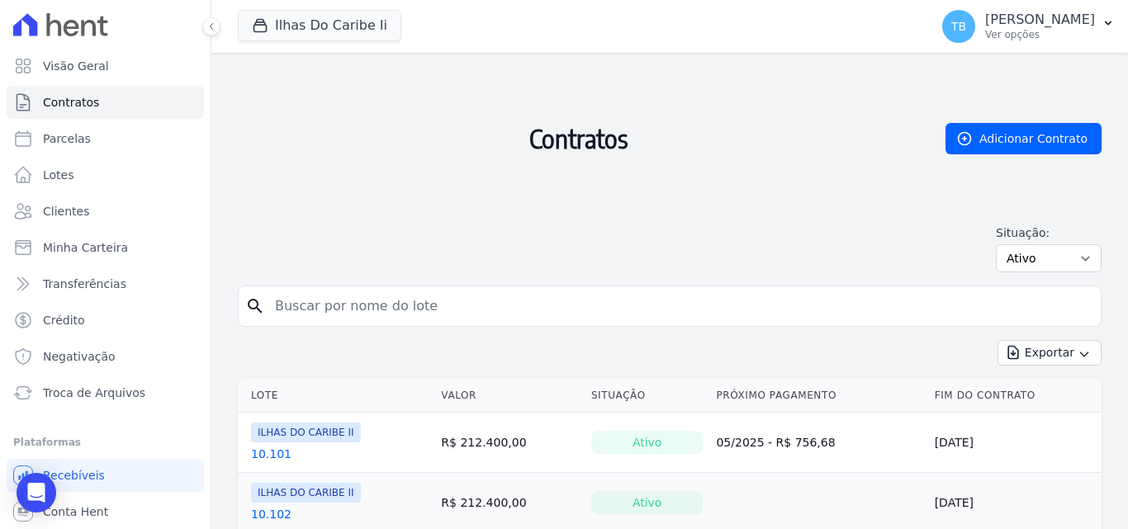 The image size is (1128, 529). What do you see at coordinates (319, 26) in the screenshot?
I see `button: Ilhas Do Caribe Ii` at bounding box center [319, 26].